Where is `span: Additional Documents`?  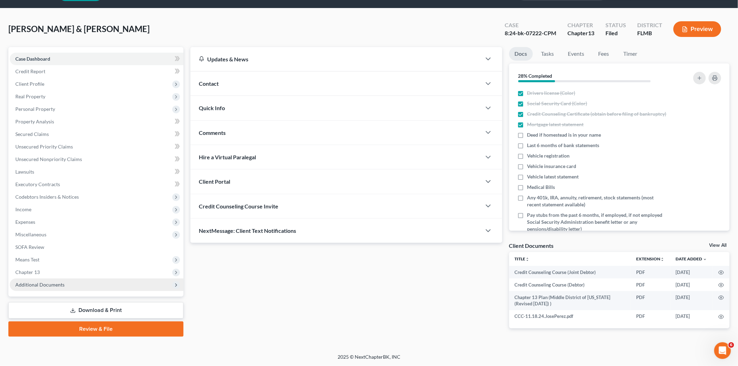
span: Additional Documents is located at coordinates (40, 285).